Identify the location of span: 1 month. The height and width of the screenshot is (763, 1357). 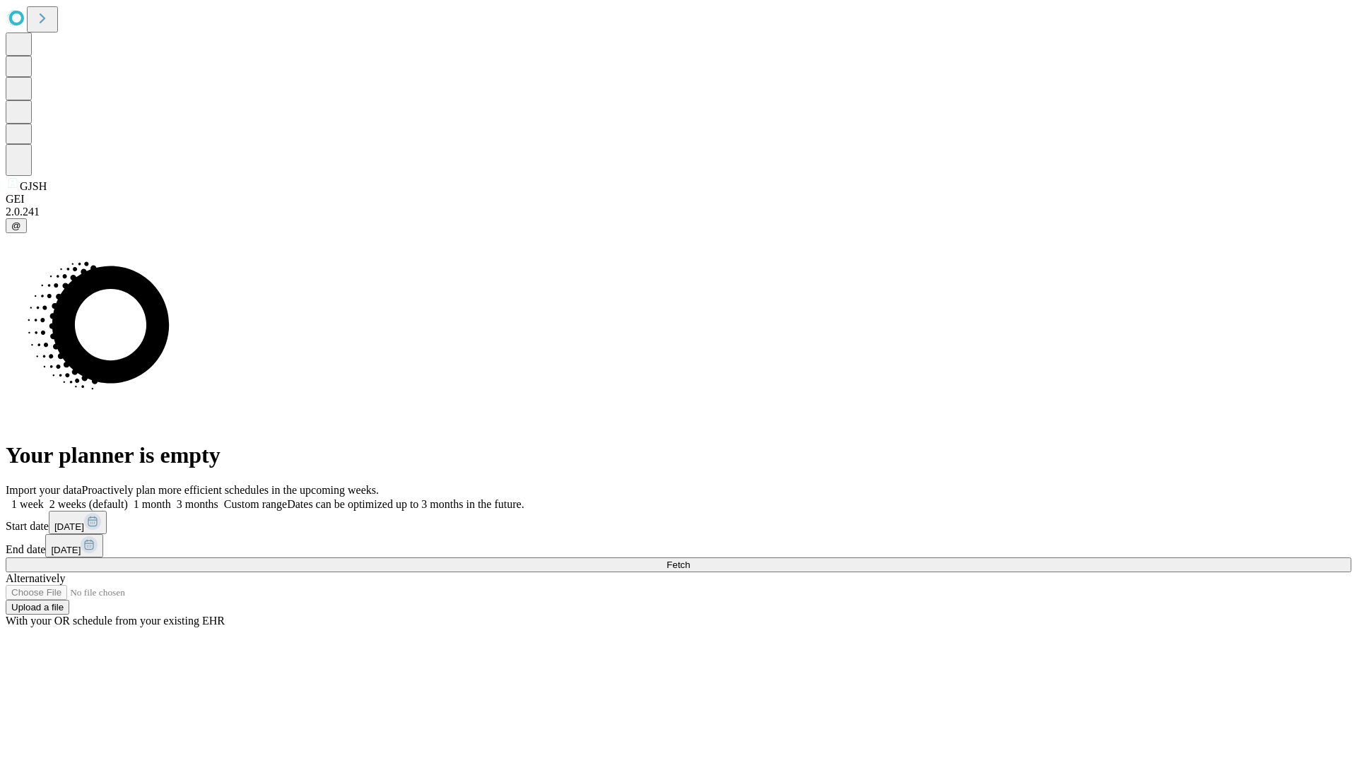
(152, 504).